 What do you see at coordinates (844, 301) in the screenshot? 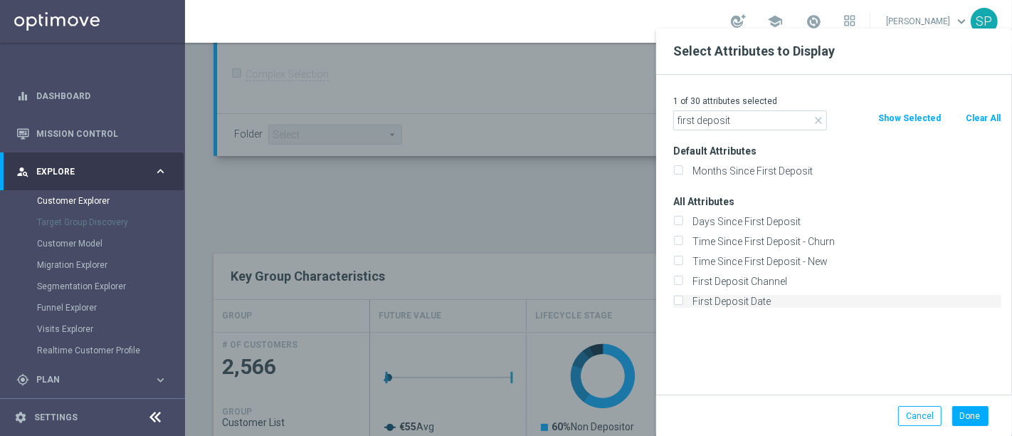
I see `label: First Deposit Date` at bounding box center [844, 301].